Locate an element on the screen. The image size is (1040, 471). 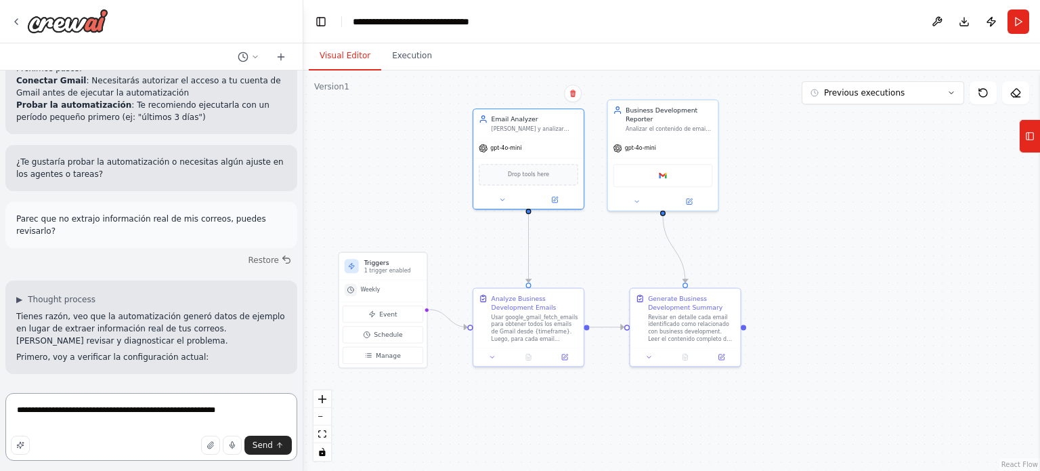
button: fit view is located at coordinates (322, 434).